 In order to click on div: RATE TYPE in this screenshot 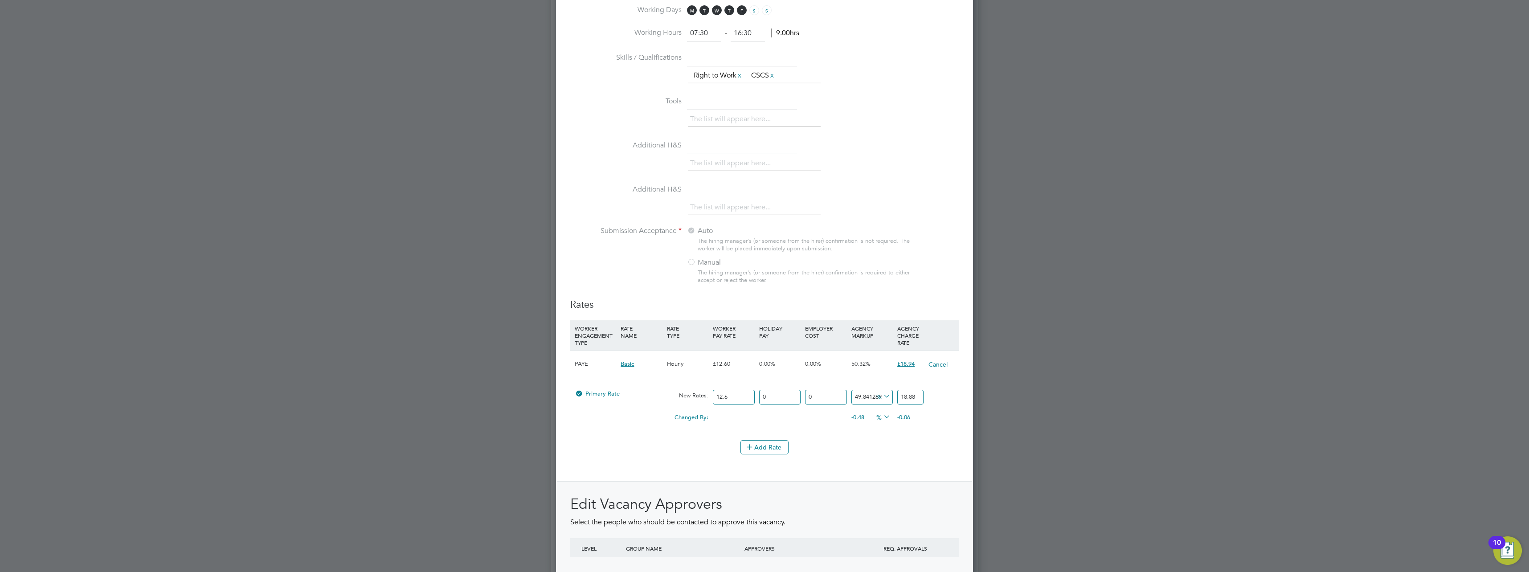, I will do `click(688, 332)`.